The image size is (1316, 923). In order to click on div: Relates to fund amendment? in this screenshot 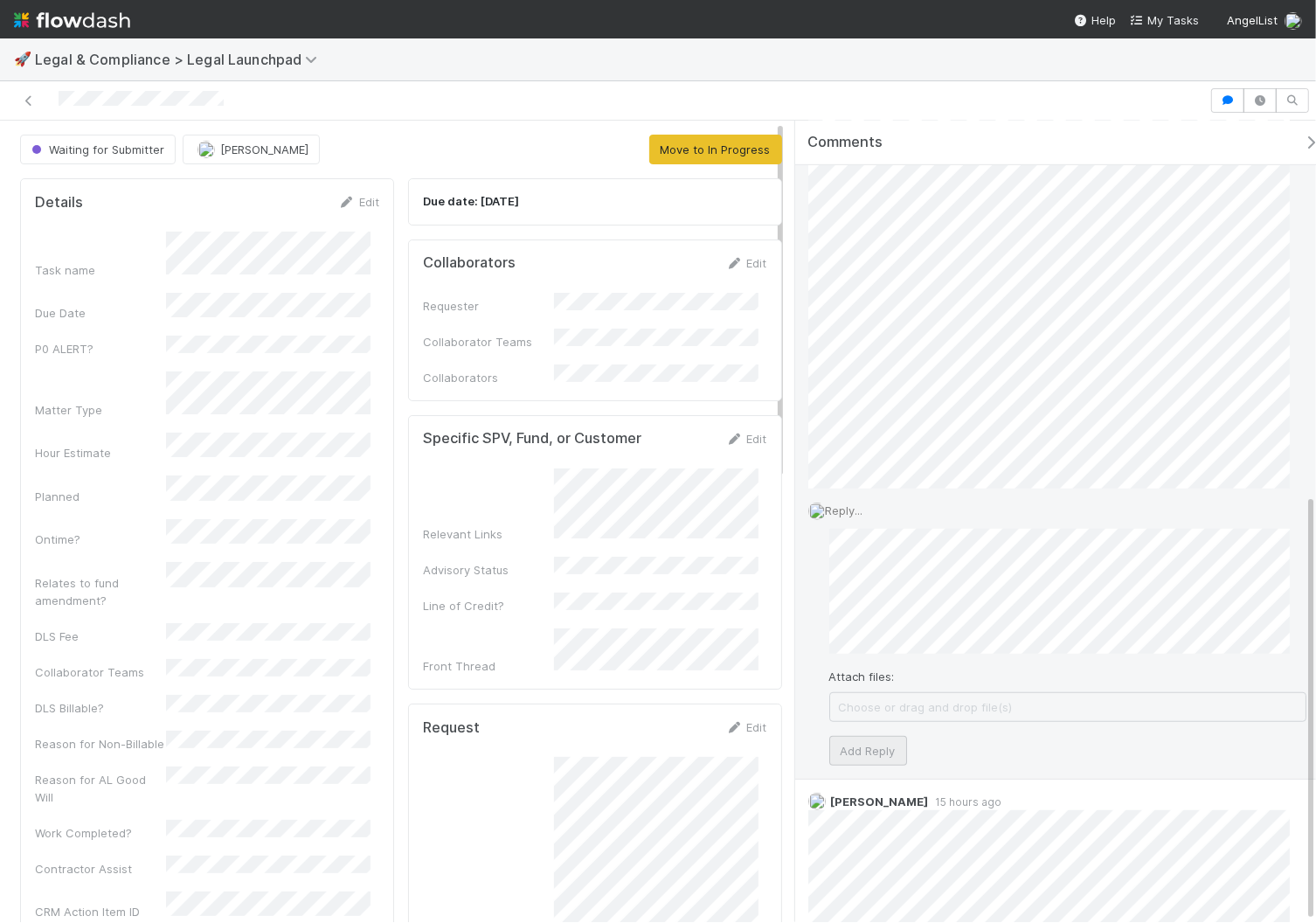, I will do `click(100, 591)`.